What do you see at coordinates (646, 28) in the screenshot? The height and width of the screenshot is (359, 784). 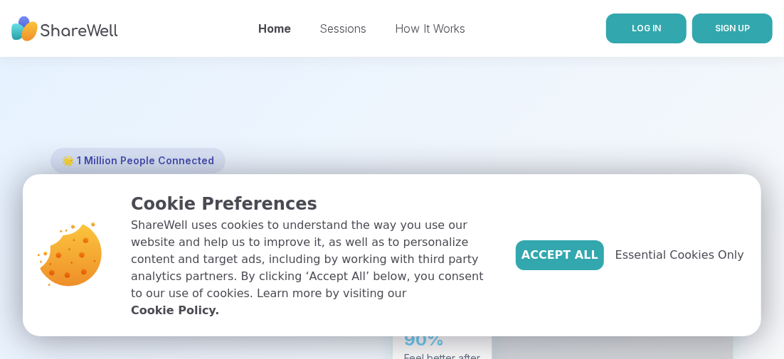 I see `a: LOG IN` at bounding box center [646, 28].